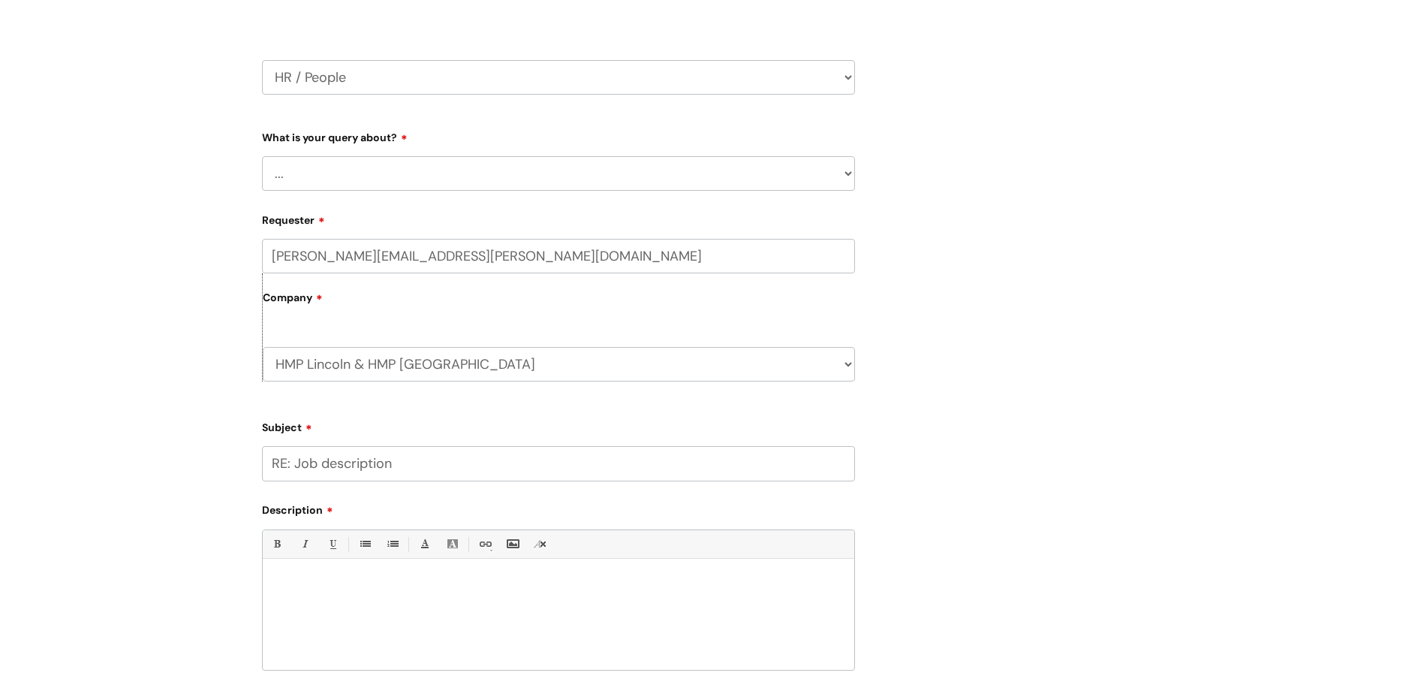  I want to click on input: Email, so click(558, 256).